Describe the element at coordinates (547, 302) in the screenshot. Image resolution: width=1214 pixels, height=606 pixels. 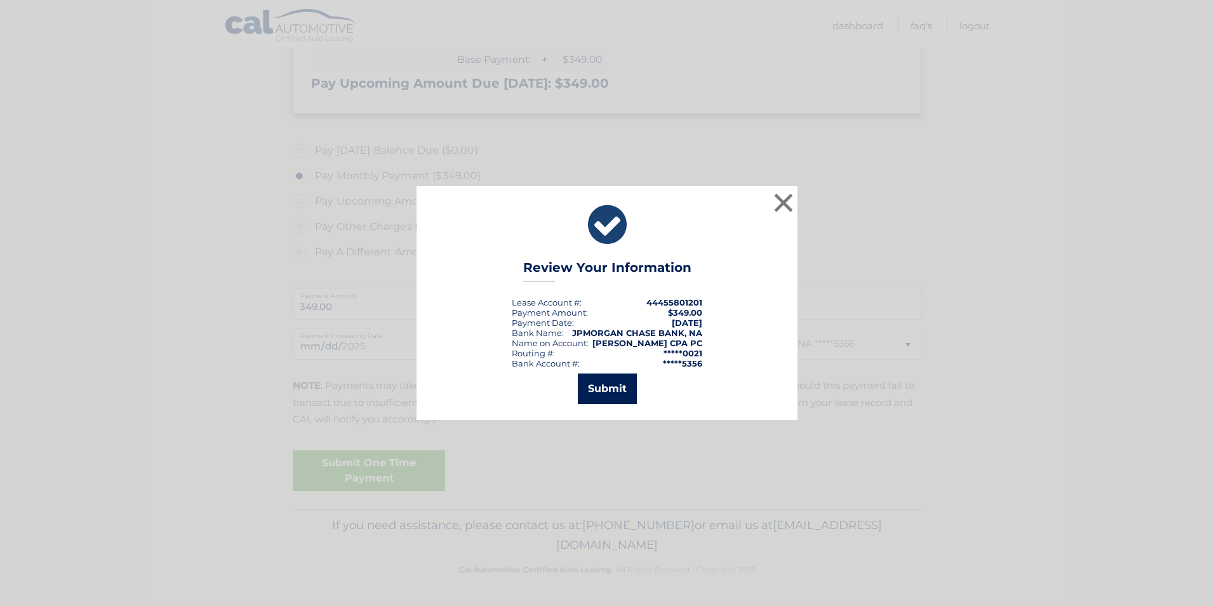
I see `div: Lease Account #:` at that location.